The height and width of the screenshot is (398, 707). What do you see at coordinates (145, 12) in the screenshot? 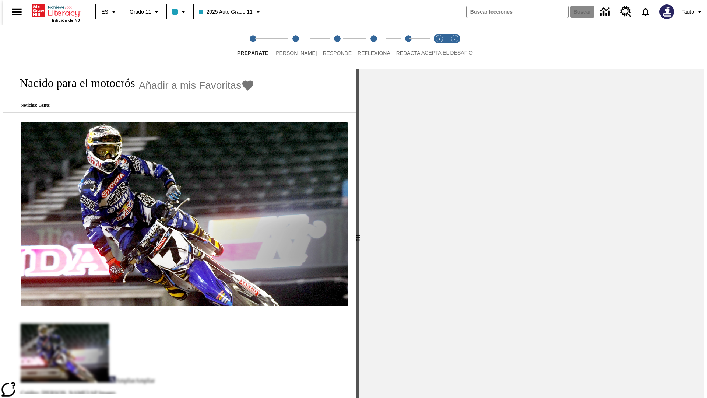
I see `button: Grado: Grado 11, Elige un grado` at bounding box center [145, 12].